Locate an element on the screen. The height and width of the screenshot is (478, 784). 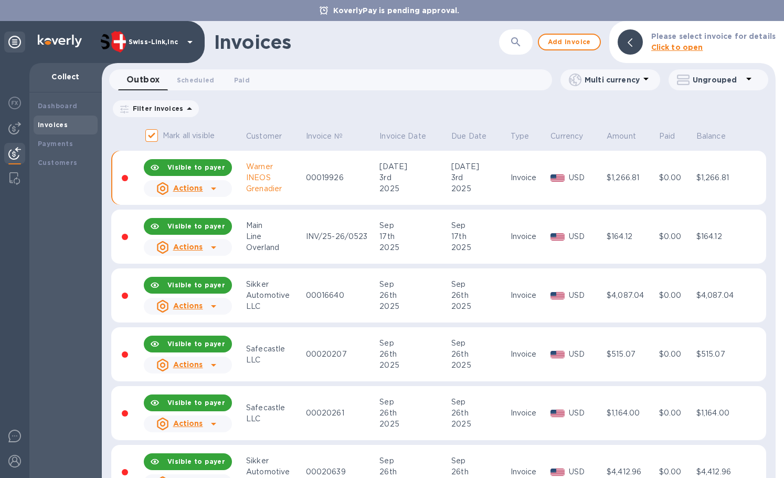
p: Amount is located at coordinates (622, 136).